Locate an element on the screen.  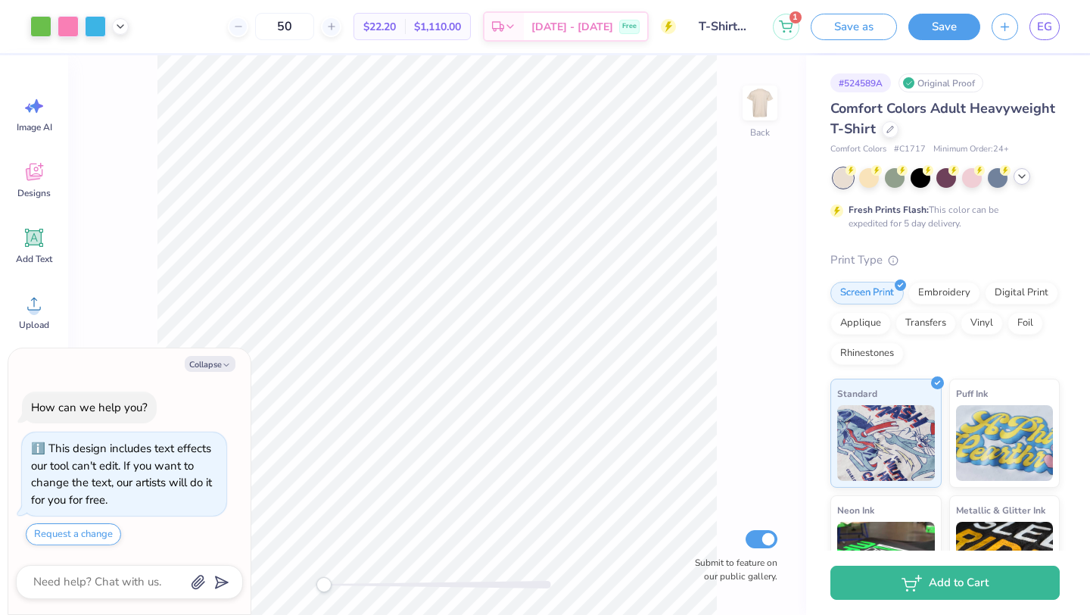
span: Standard is located at coordinates (857, 393).